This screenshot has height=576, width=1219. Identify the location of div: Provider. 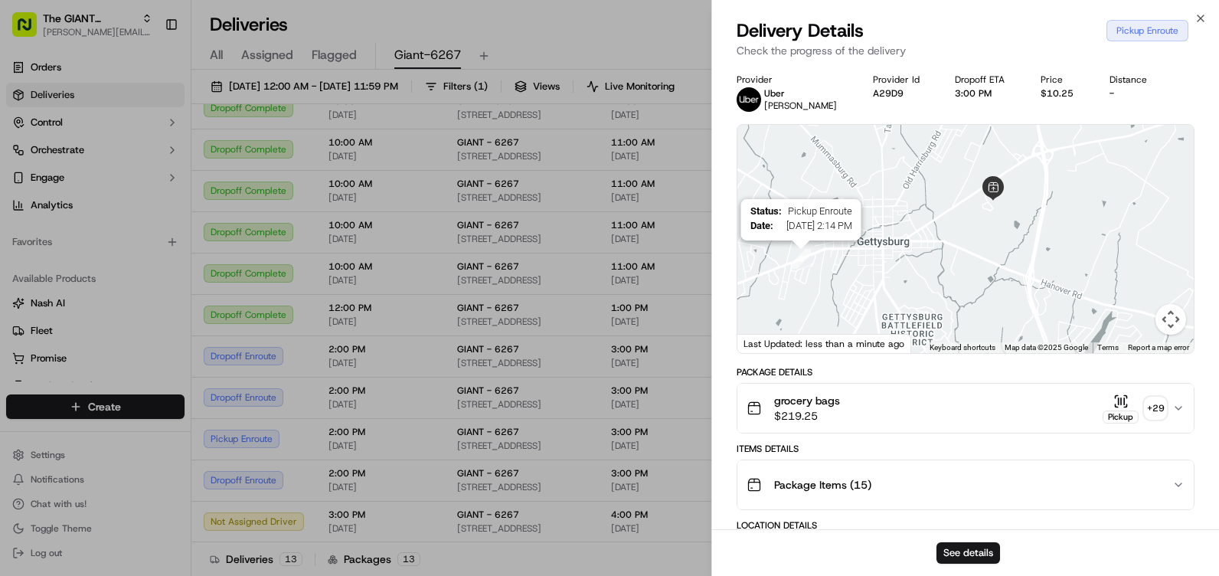
(793, 80).